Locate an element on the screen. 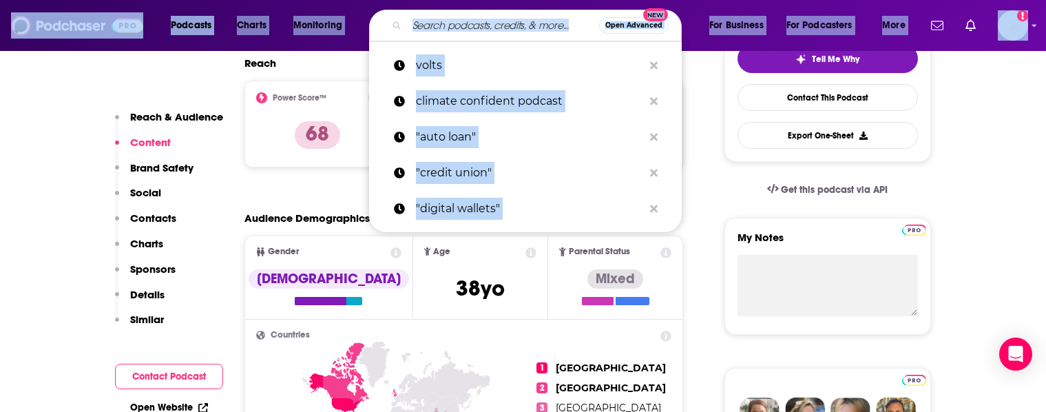 This screenshot has width=1046, height=412. span: Logged in as dresnic is located at coordinates (1013, 25).